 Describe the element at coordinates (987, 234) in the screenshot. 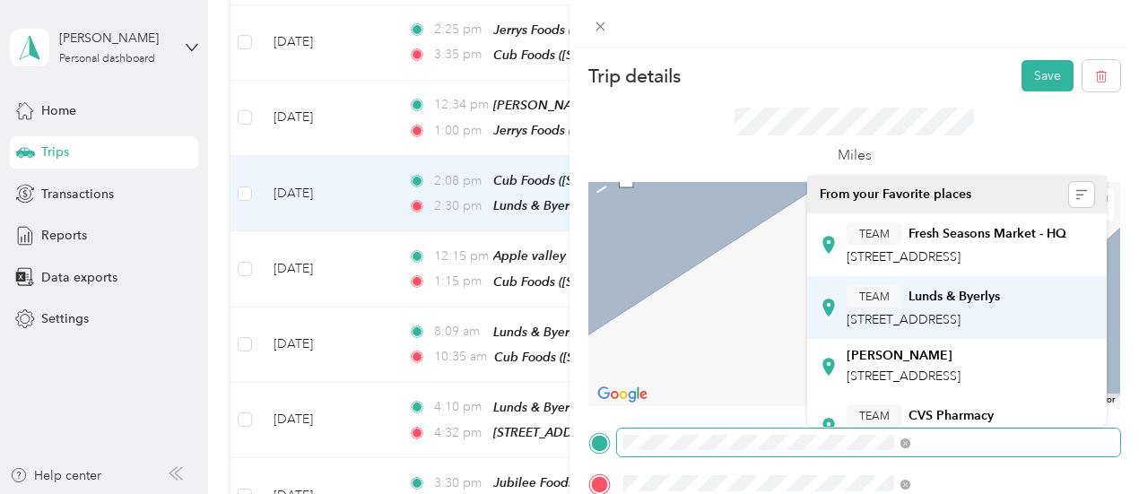

I see `strong: Fresh Seasons Market - HQ` at that location.